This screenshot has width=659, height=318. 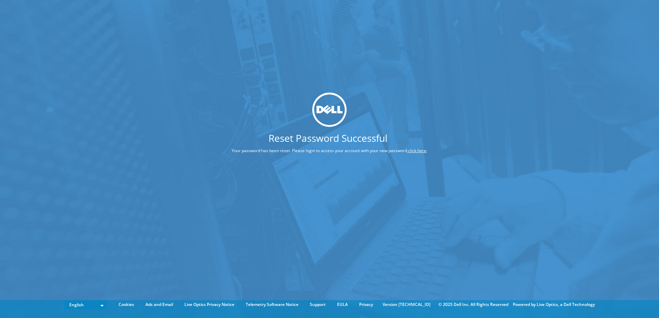 What do you see at coordinates (329, 110) in the screenshot?
I see `img: dell_svg_logo.svg` at bounding box center [329, 110].